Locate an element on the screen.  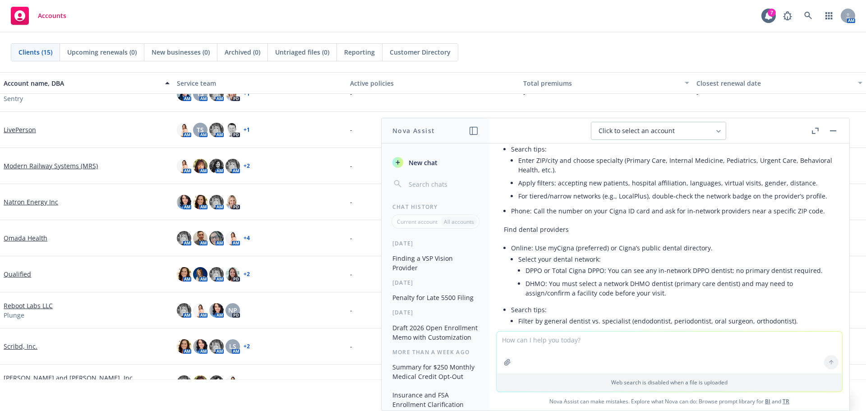
span: Plunge is located at coordinates (14, 315).